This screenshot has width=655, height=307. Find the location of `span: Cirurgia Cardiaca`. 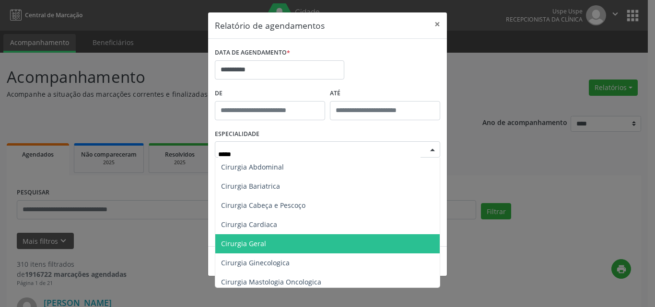

span: Cirurgia Cardiaca is located at coordinates (249, 224).